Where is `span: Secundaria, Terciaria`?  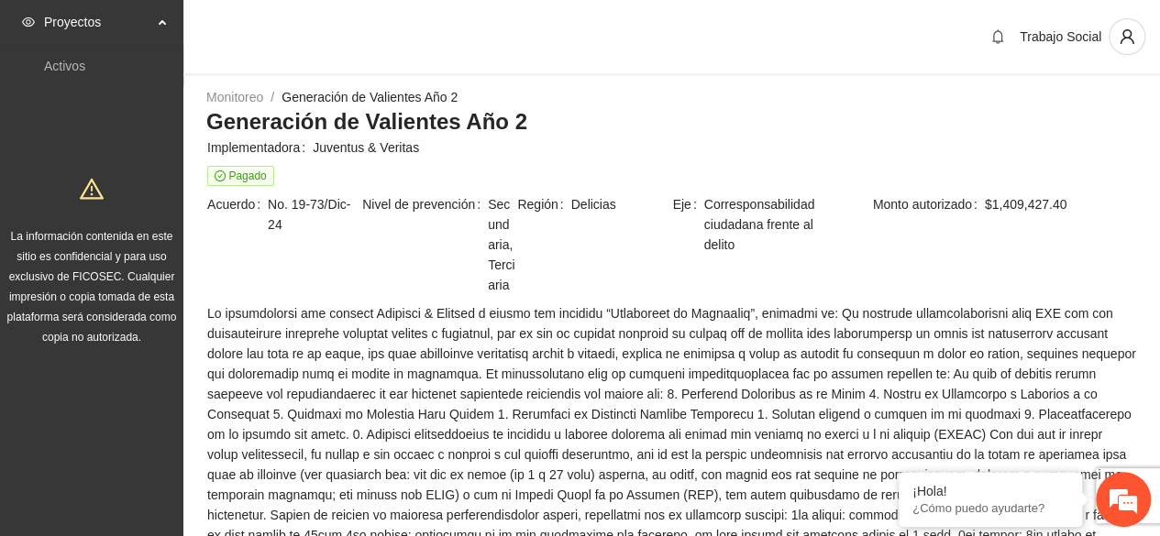
span: Secundaria, Terciaria is located at coordinates (502, 245).